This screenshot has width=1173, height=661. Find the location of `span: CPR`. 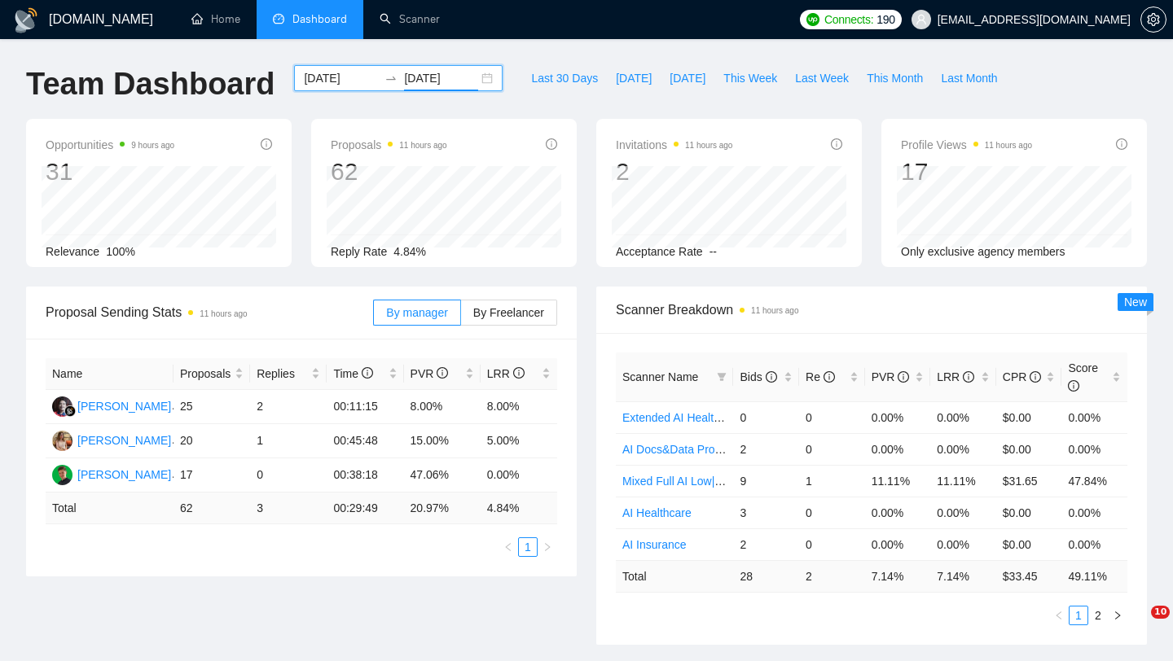

span: CPR is located at coordinates (1021, 377).